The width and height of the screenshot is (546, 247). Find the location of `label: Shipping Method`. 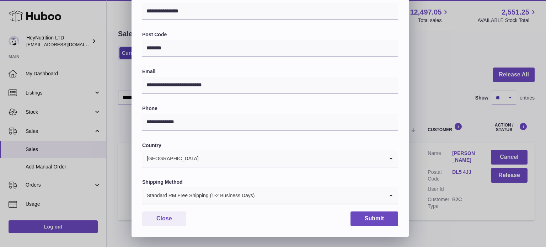

label: Shipping Method is located at coordinates (270, 182).